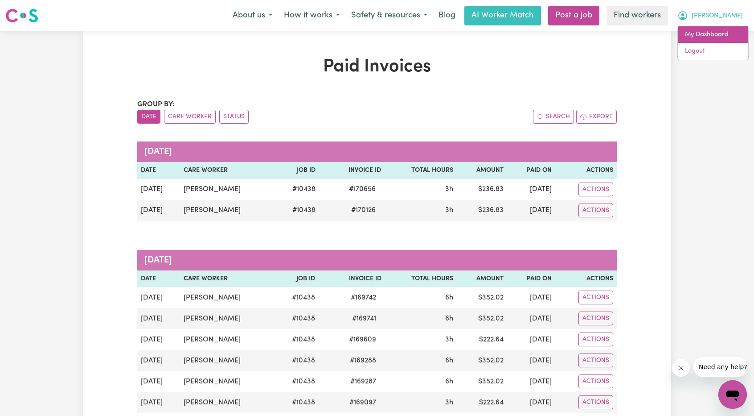  I want to click on button: sort invoices by date, so click(149, 116).